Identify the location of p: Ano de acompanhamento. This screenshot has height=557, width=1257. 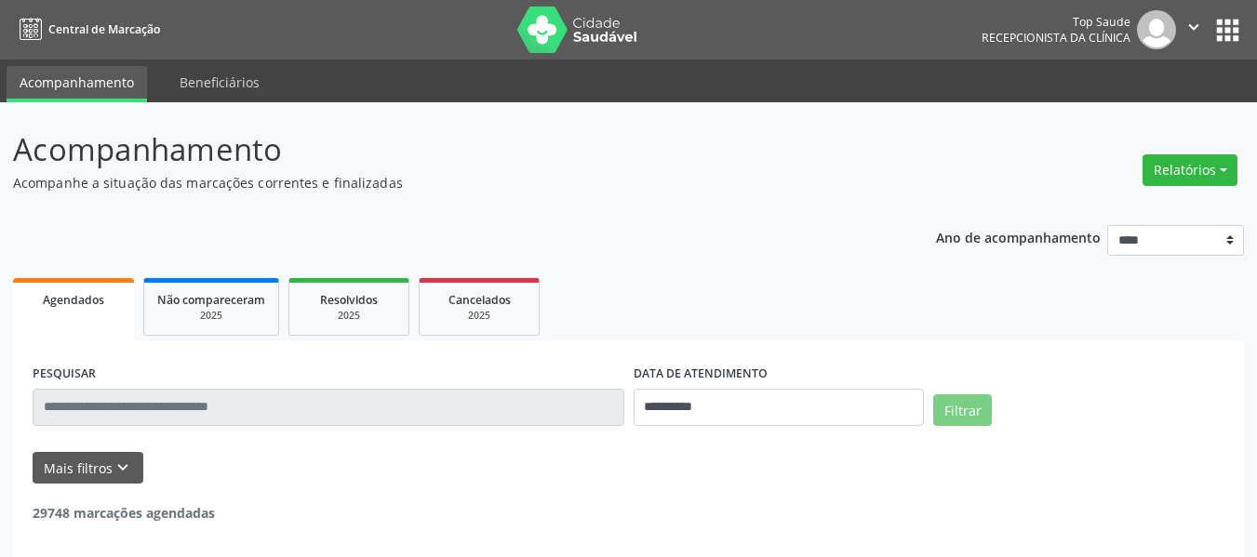
(1018, 236).